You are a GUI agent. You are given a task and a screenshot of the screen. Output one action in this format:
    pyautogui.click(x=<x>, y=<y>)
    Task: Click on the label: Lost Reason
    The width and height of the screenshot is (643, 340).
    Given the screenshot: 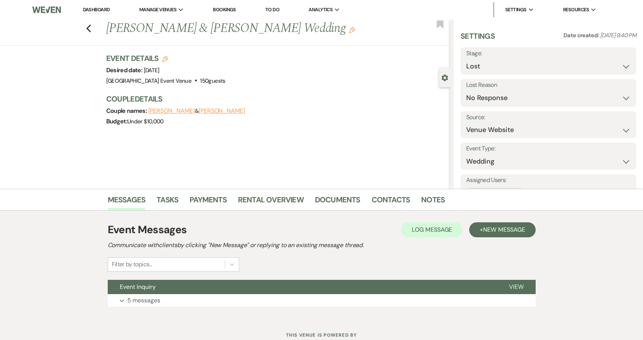 What is the action you would take?
    pyautogui.click(x=549, y=85)
    